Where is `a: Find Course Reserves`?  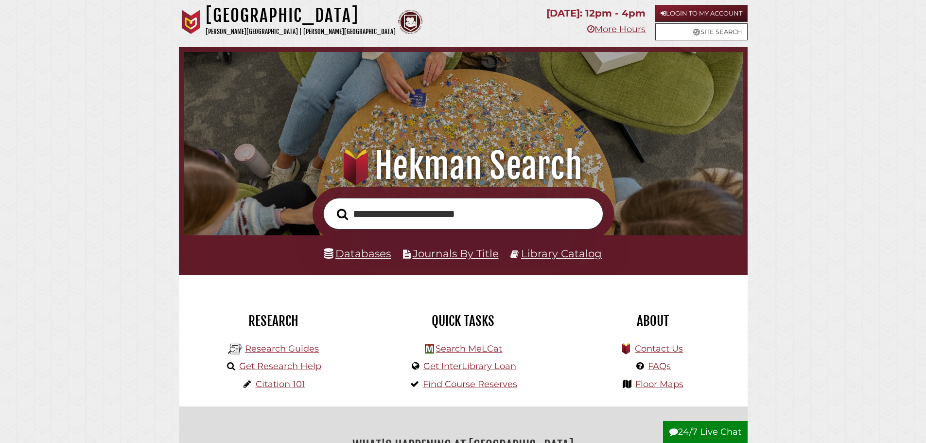 a: Find Course Reserves is located at coordinates (470, 384).